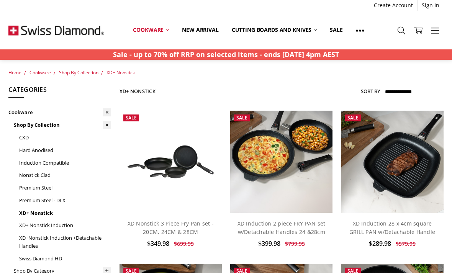  Describe the element at coordinates (158, 244) in the screenshot. I see `span: $349.98` at that location.